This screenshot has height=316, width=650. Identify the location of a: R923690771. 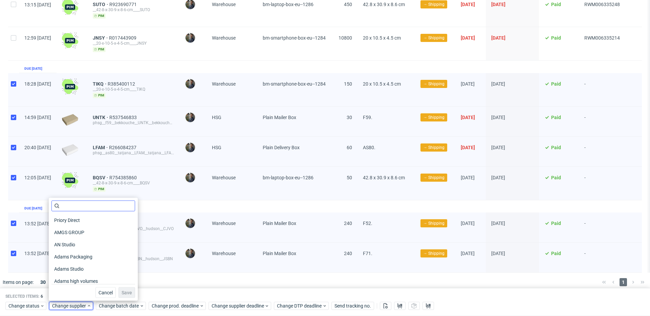
(124, 4).